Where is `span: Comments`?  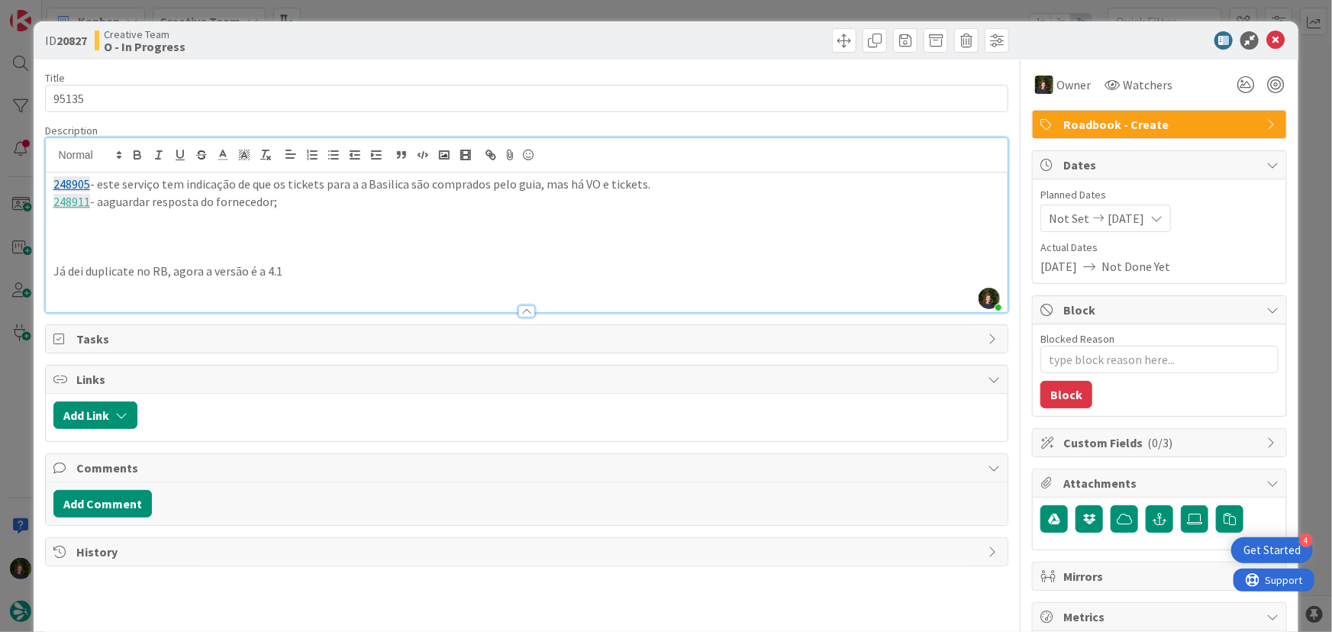
span: Comments is located at coordinates (528, 468).